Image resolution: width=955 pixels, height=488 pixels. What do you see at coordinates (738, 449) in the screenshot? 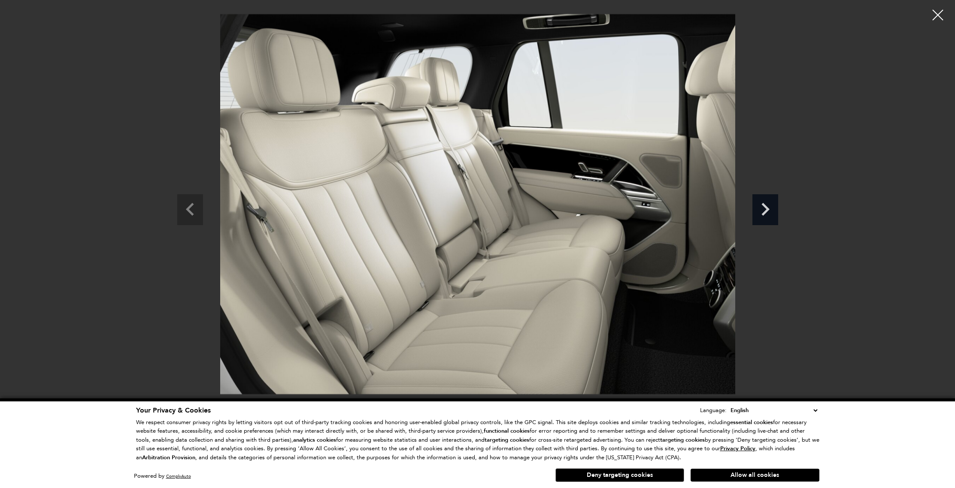
I see `u: Privacy Policy` at bounding box center [738, 449].